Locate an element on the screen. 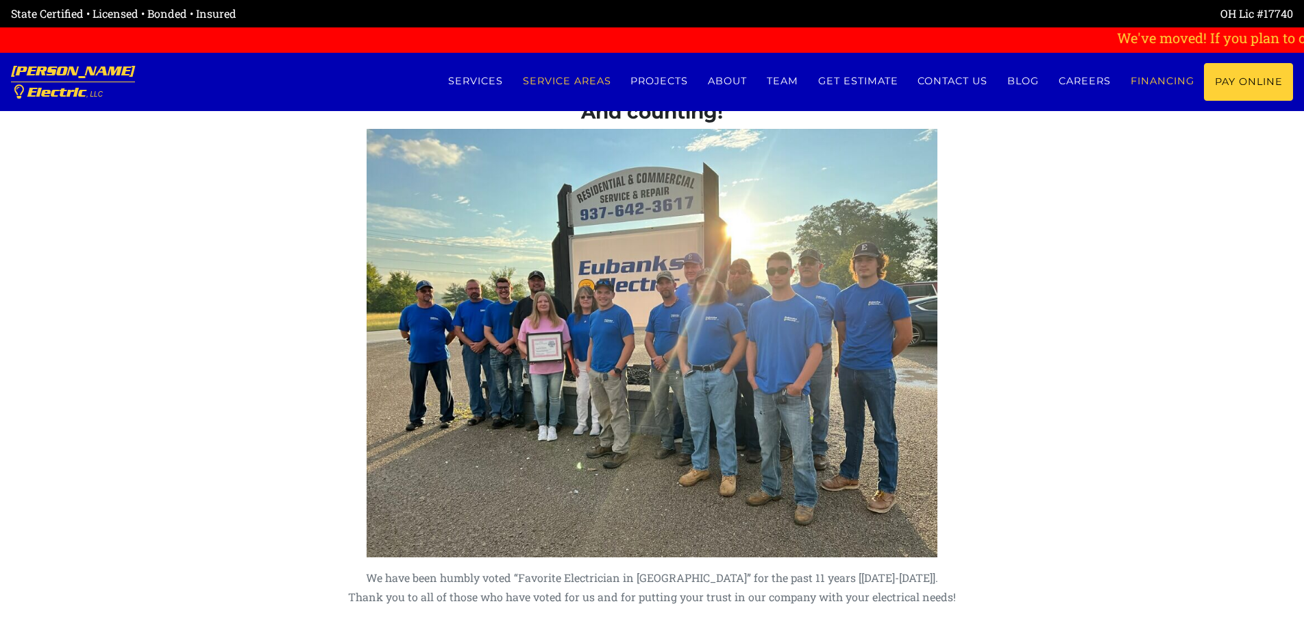 The height and width of the screenshot is (630, 1304). a: Projects is located at coordinates (659, 81).